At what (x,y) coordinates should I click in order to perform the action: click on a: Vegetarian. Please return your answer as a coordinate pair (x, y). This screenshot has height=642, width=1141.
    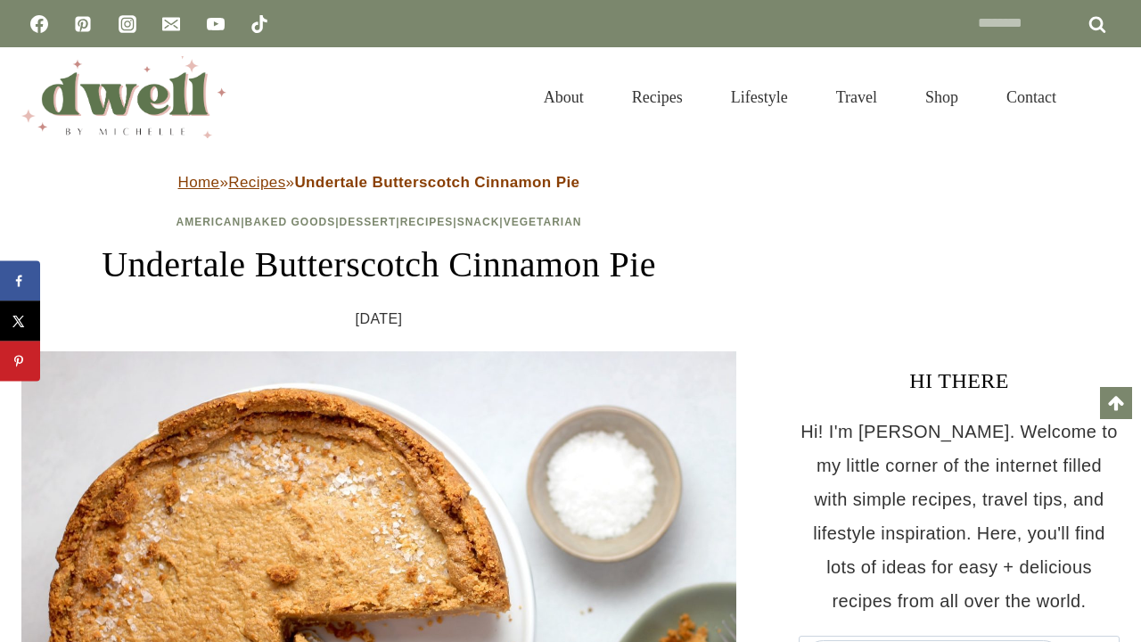
    Looking at the image, I should click on (543, 222).